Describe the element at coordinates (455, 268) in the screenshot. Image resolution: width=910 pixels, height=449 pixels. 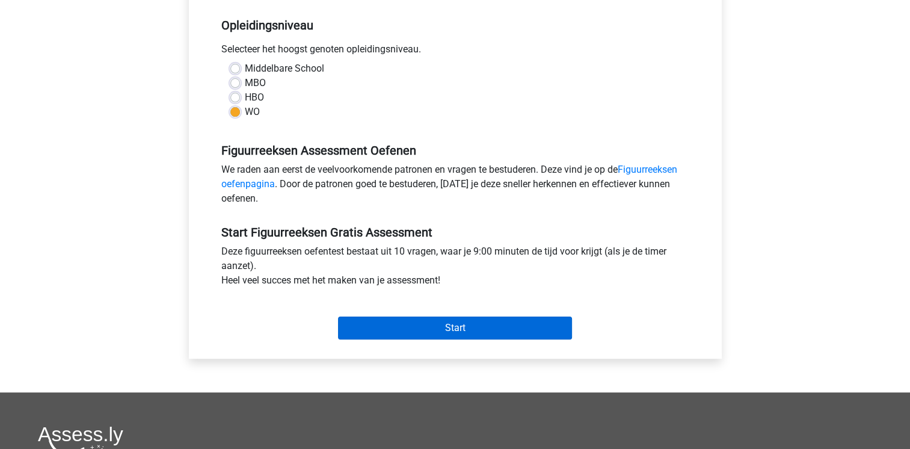
I see `div: Deze figuurreeksen oefentest bestaat uit 10 vragen, waar je 9:00 minuten de tijd voor krijgt (als...` at that location.